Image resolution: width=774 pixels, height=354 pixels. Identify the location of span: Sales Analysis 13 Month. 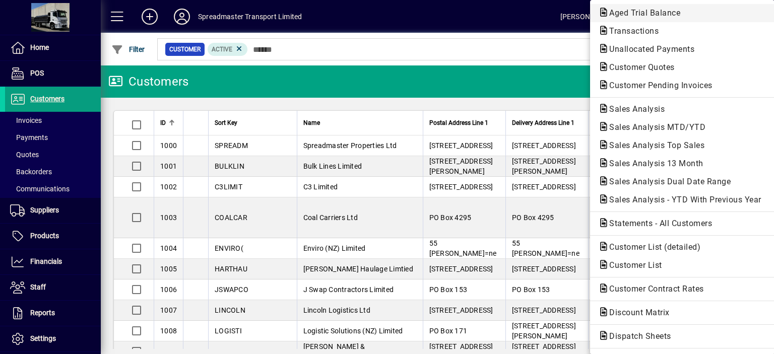
(653, 163).